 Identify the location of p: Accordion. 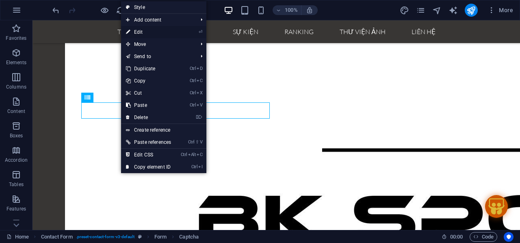
(16, 160).